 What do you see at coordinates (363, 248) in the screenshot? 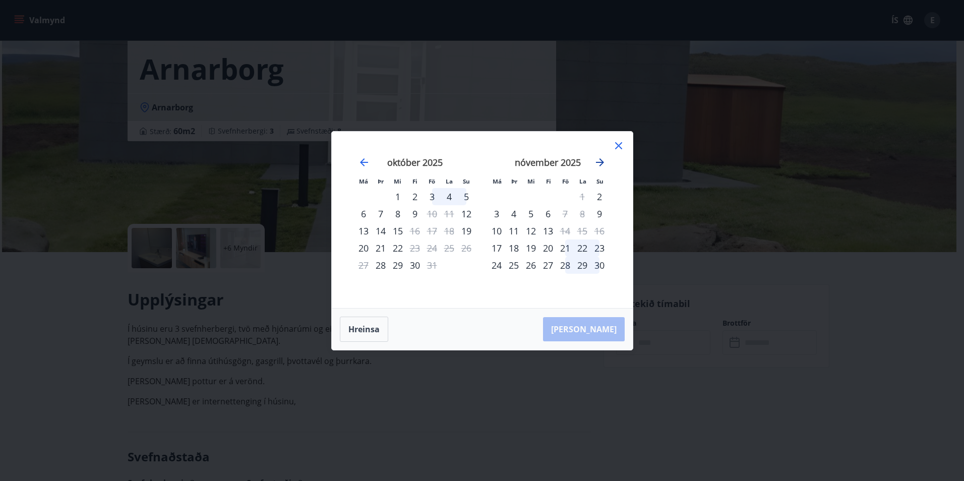
I see `td: Choose mánudagur, 20. október 2025 as your check-in date. It’s available.` at bounding box center [363, 248].